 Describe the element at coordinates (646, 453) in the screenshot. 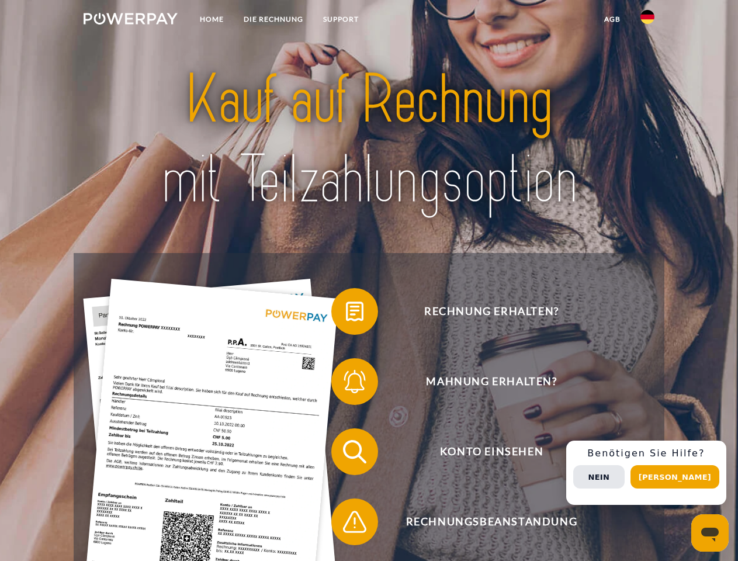

I see `h3: Benötigen Sie Hilfe?` at that location.